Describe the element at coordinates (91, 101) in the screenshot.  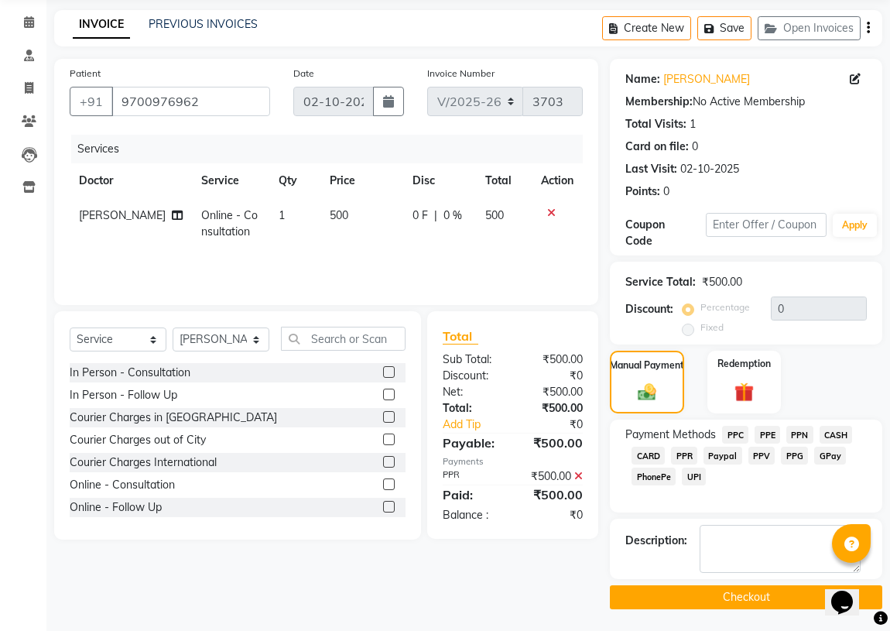
I see `button: +91` at that location.